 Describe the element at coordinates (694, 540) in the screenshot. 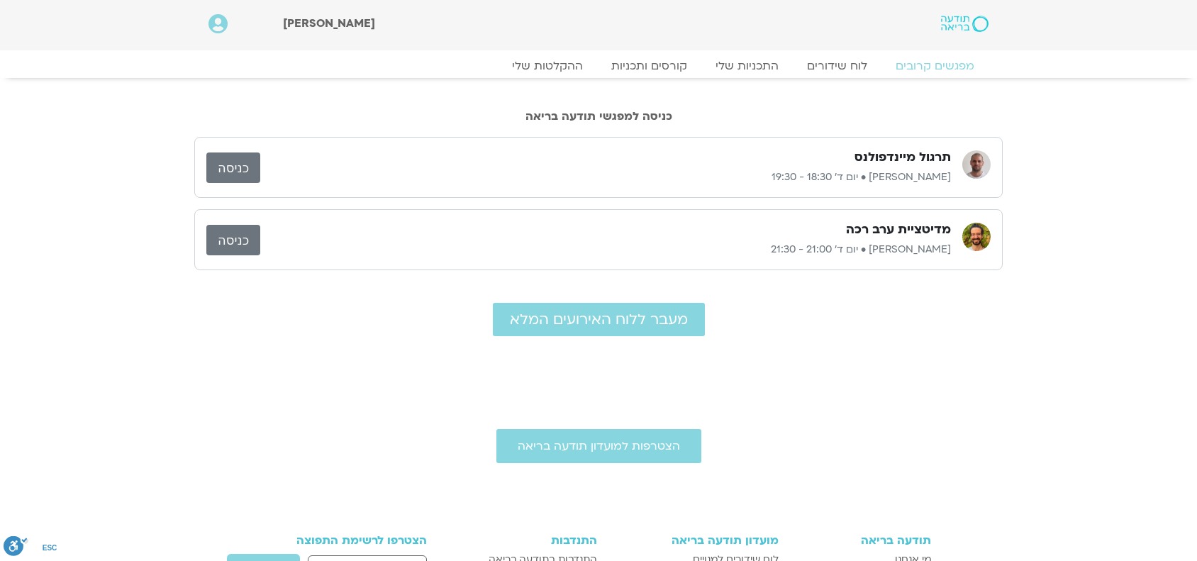

I see `h3: מועדון תודעה בריאה` at that location.